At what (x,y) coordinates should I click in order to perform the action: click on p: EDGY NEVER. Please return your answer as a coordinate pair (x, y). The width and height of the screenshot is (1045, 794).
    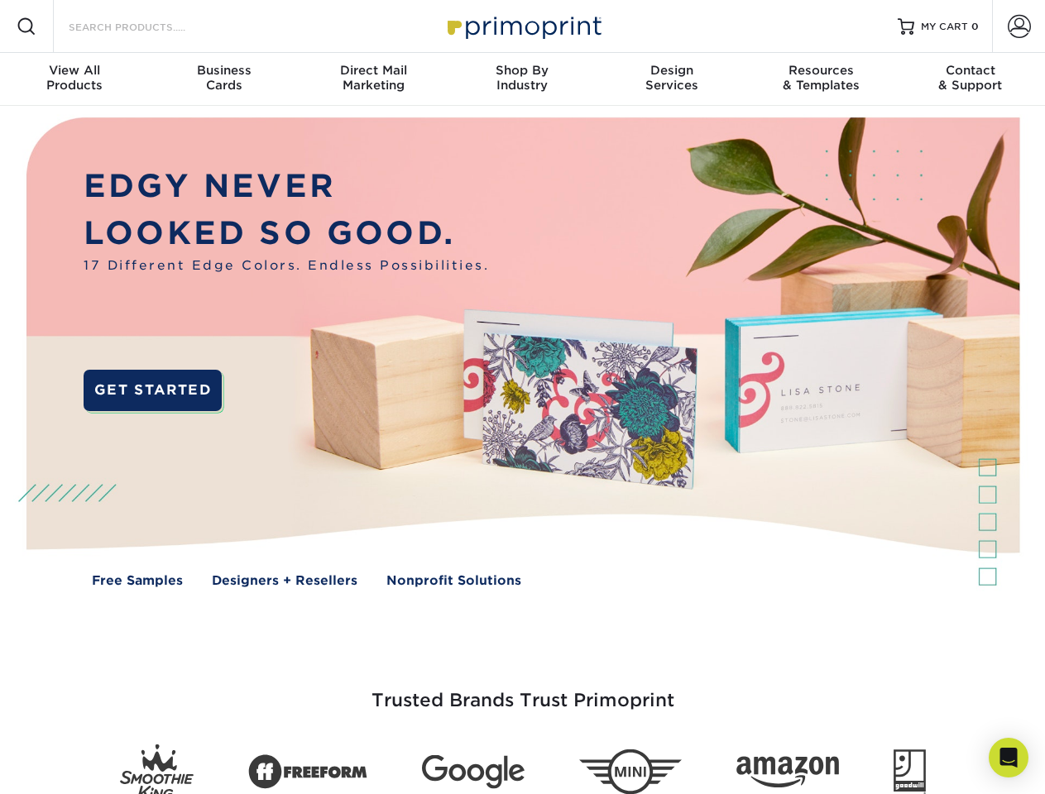
    Looking at the image, I should click on (286, 186).